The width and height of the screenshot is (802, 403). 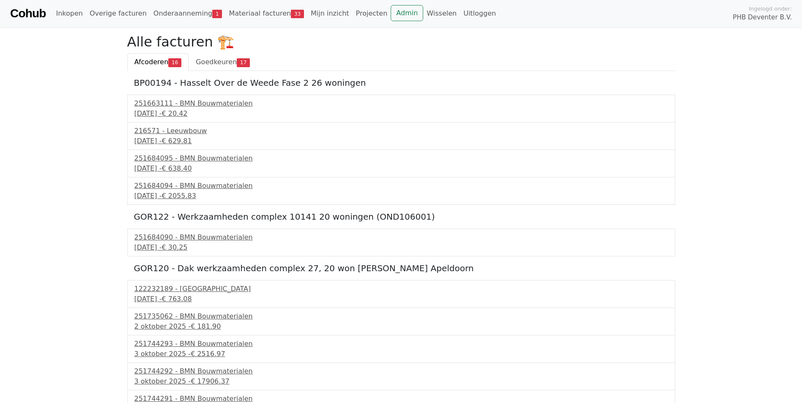 I want to click on span: Afcoderen, so click(x=151, y=62).